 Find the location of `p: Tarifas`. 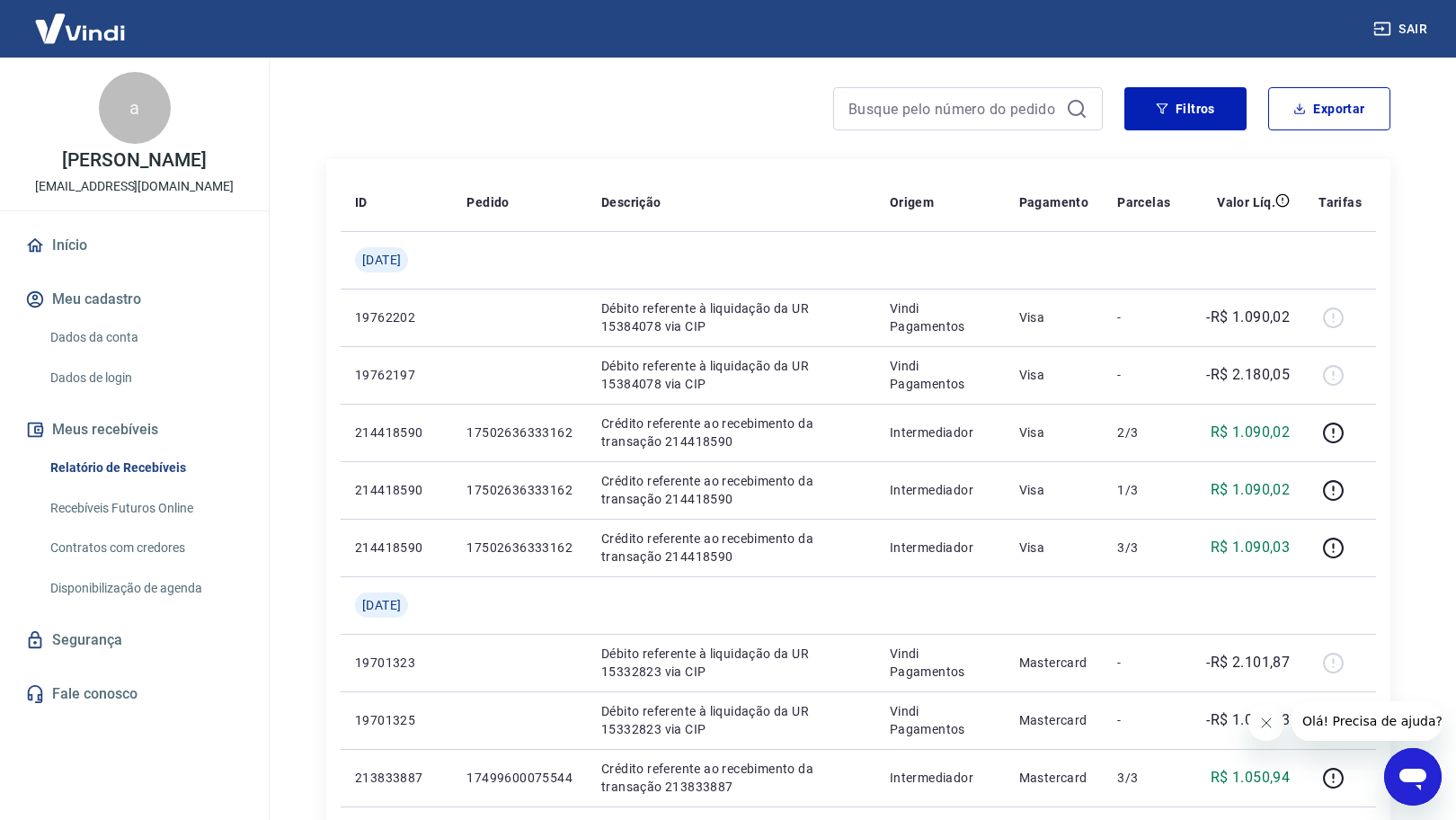

p: Tarifas is located at coordinates (1340, 203).